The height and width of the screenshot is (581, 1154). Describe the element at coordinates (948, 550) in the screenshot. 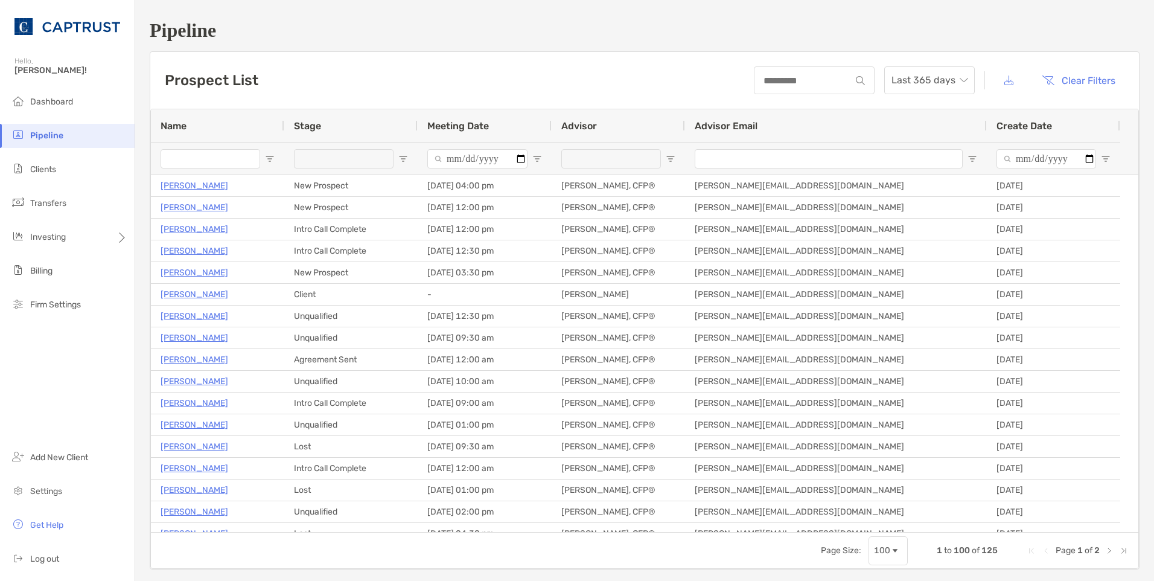

I see `span: to` at that location.